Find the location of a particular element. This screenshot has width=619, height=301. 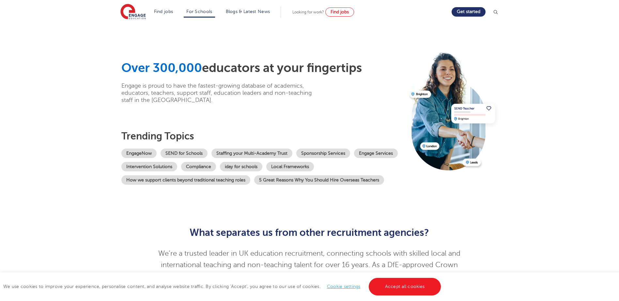

a: How we support clients beyond traditional teaching roles is located at coordinates (186, 180).